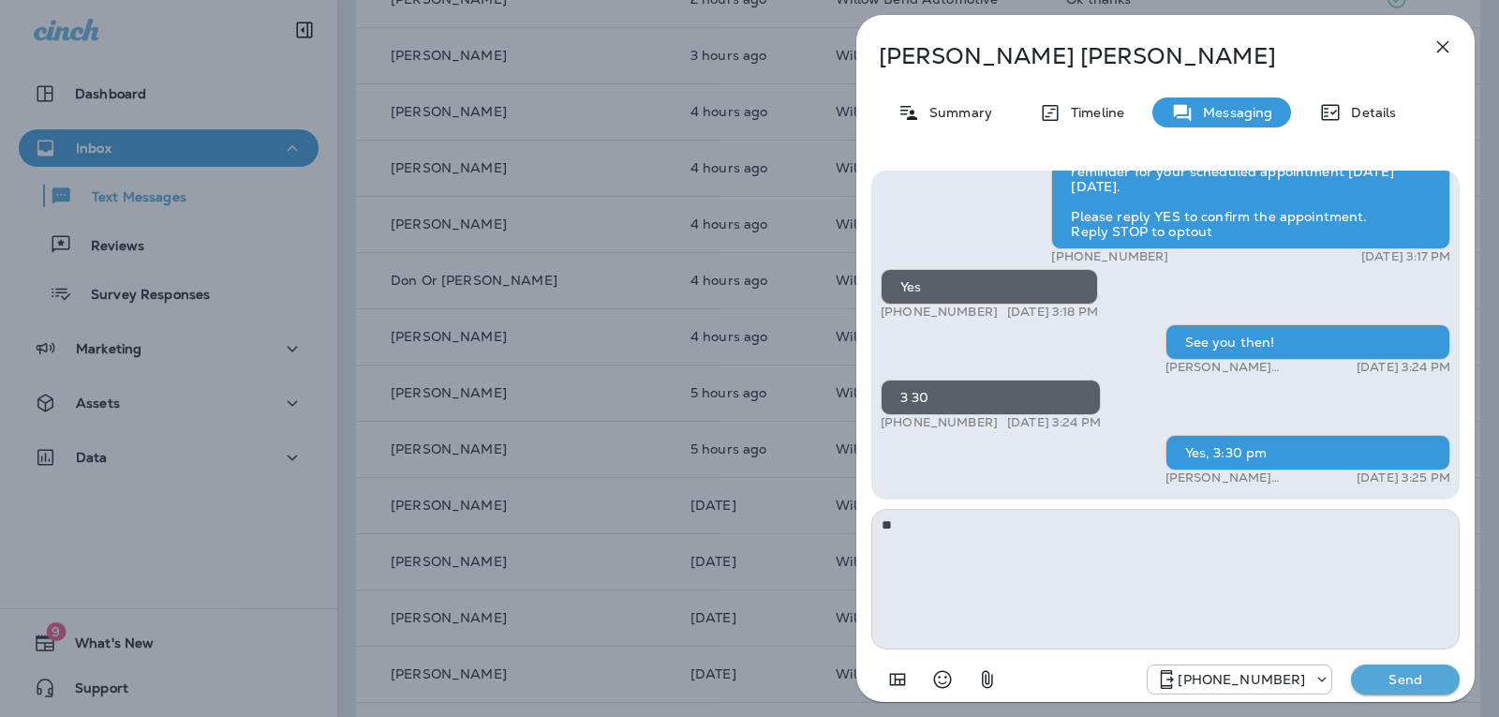  Describe the element at coordinates (1239, 679) in the screenshot. I see `div: +1 (813) 497-4455` at that location.